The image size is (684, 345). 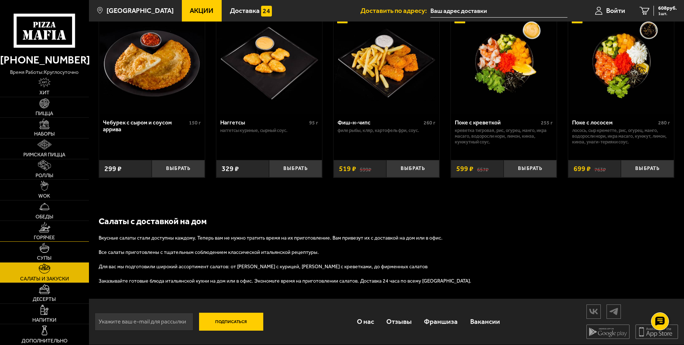 What do you see at coordinates (667, 14) in the screenshot?
I see `span: 1 шт.` at bounding box center [667, 14].